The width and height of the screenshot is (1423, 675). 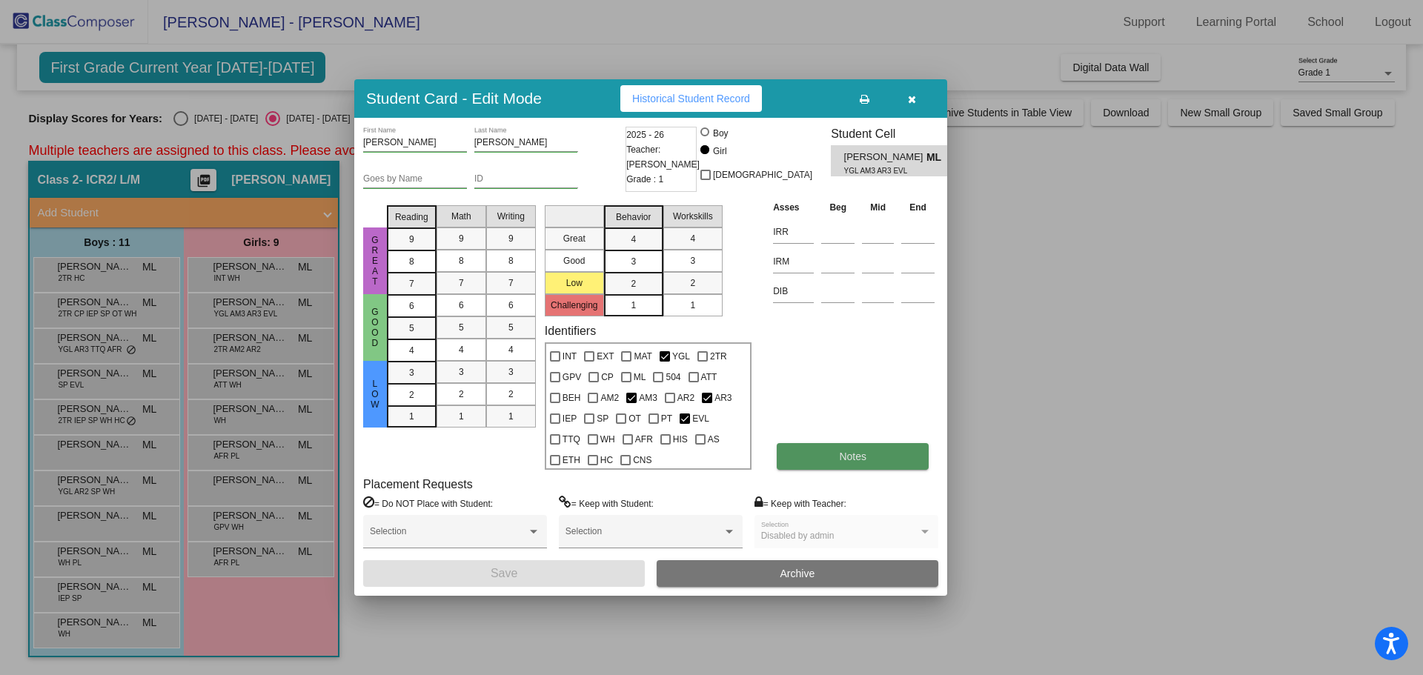 I want to click on label: = Keep with Student:, so click(x=606, y=503).